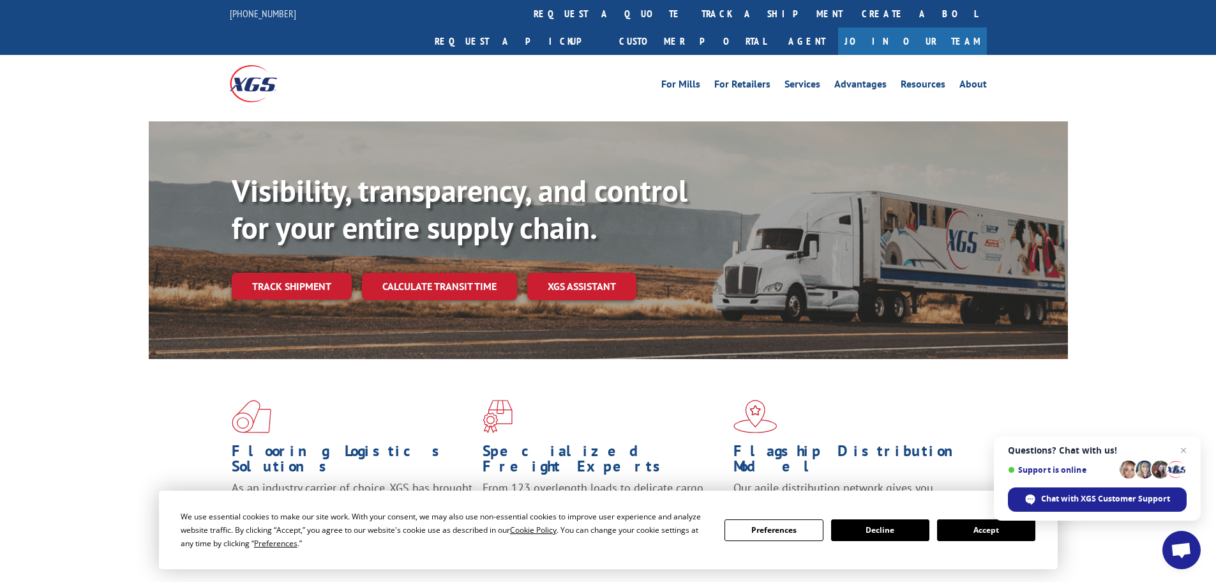 The width and height of the screenshot is (1216, 582). I want to click on button: Accept, so click(986, 530).